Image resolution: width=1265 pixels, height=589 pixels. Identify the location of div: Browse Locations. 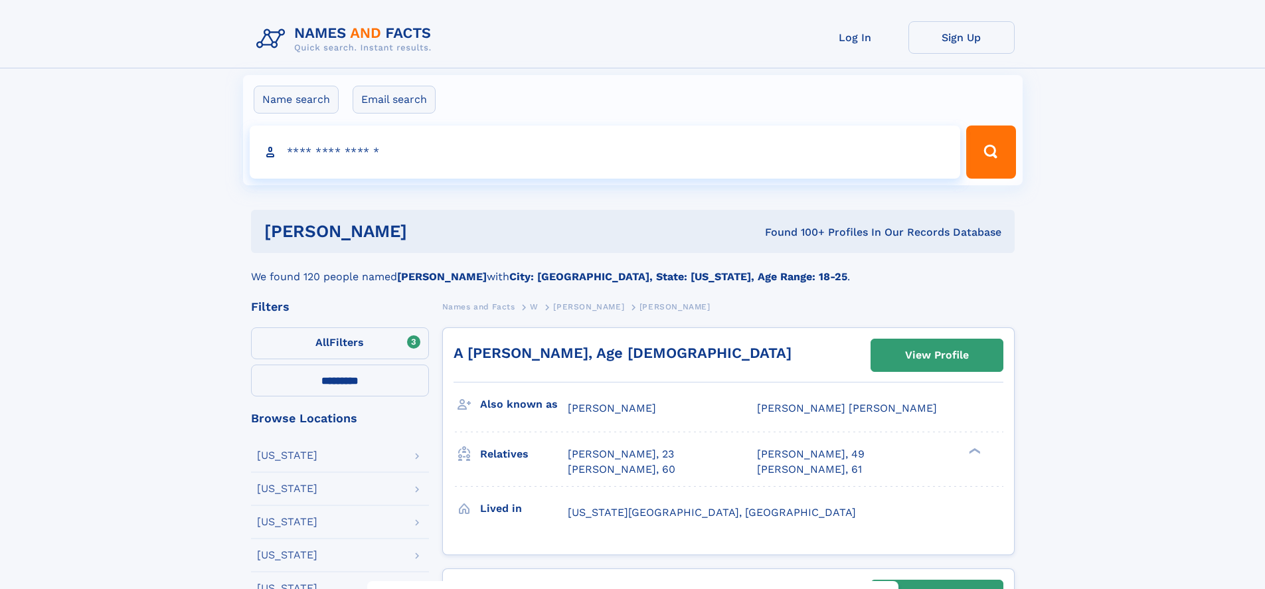
(340, 418).